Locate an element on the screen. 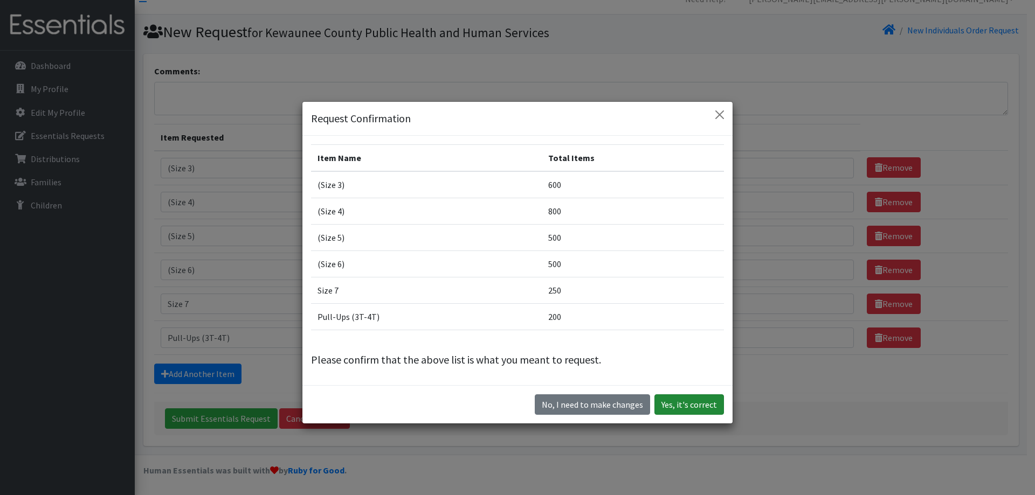 This screenshot has height=495, width=1035. button: No I need to make changes is located at coordinates (592, 405).